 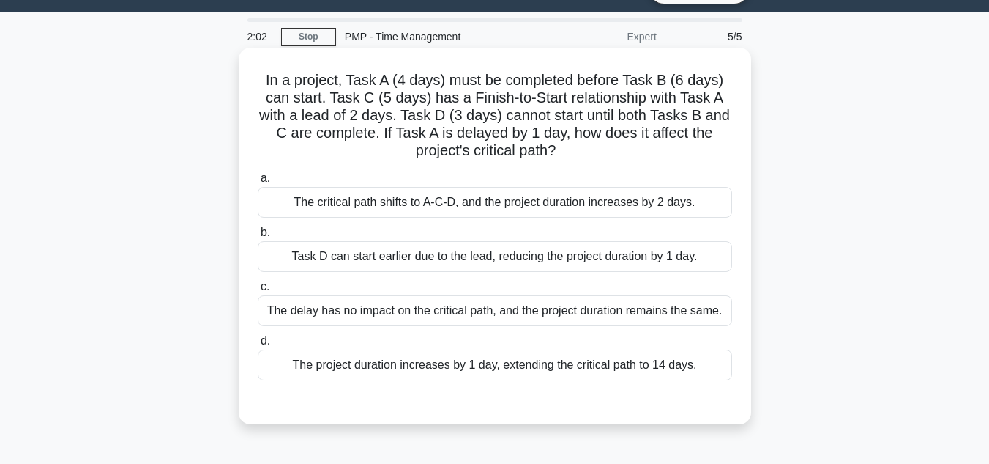 I want to click on div: The critical path shifts to A-C-D, and the project duration increases by 2 days., so click(x=495, y=202).